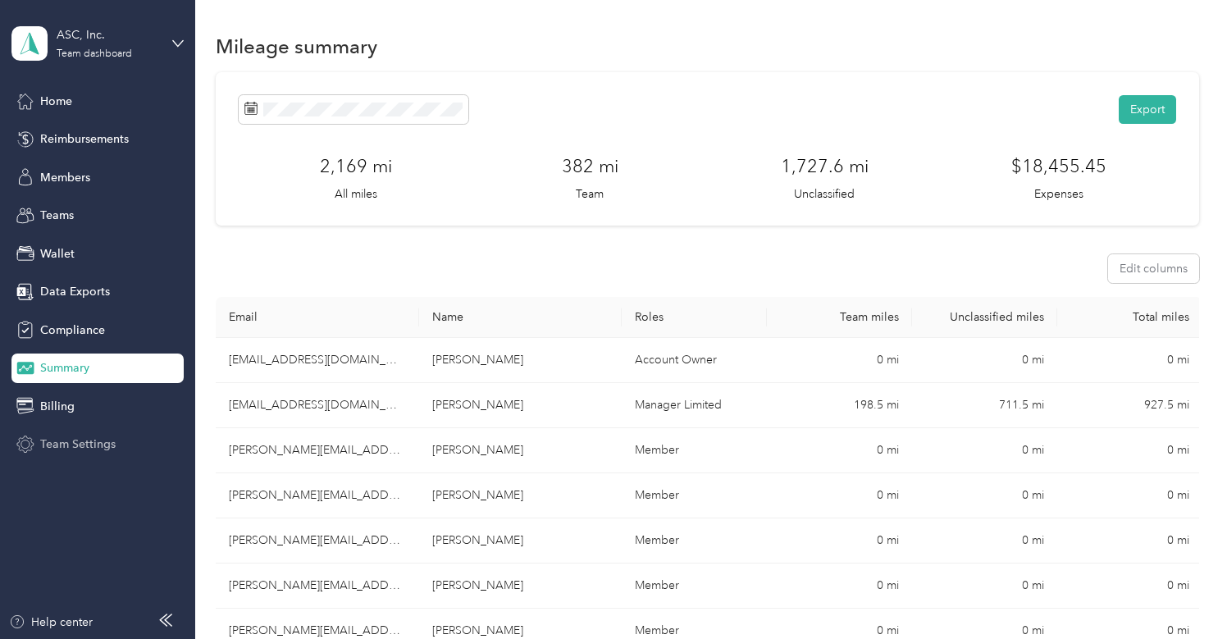 The height and width of the screenshot is (639, 1227). Describe the element at coordinates (590, 166) in the screenshot. I see `h3: 382 mi` at that location.